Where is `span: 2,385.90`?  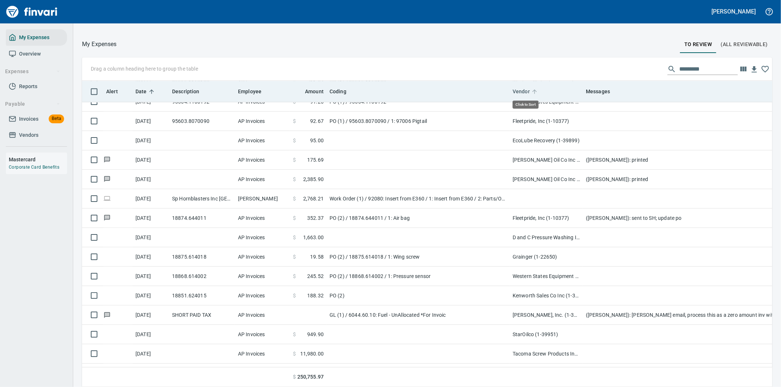 span: 2,385.90 is located at coordinates (313, 179).